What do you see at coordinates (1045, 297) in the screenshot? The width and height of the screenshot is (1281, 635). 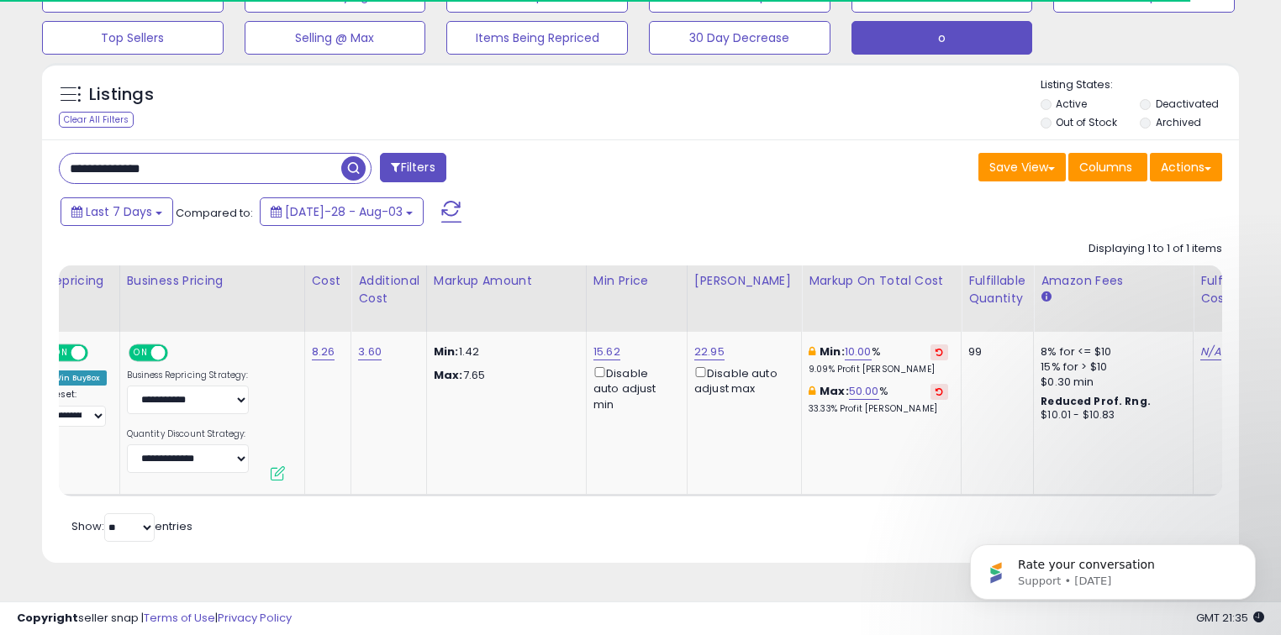 I see `small: Amazon Fees.` at bounding box center [1045, 297].